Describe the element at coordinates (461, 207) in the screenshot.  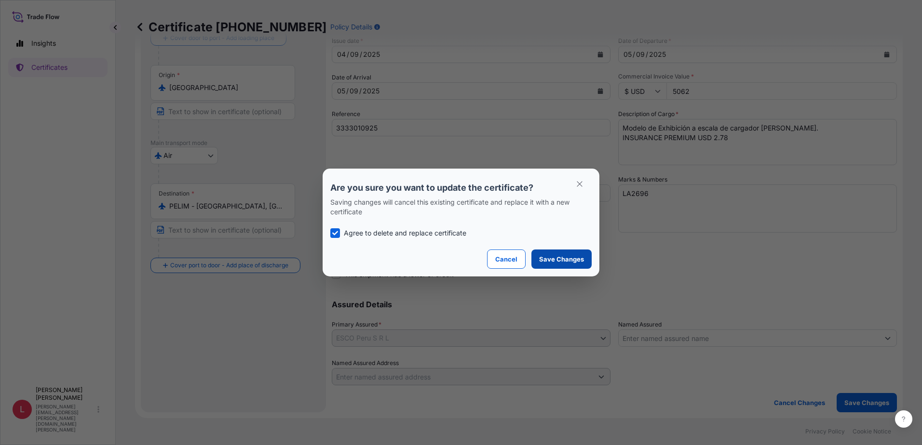
I see `p: Saving changes will cancel this existing certificate and replace it with a new certificate` at that location.